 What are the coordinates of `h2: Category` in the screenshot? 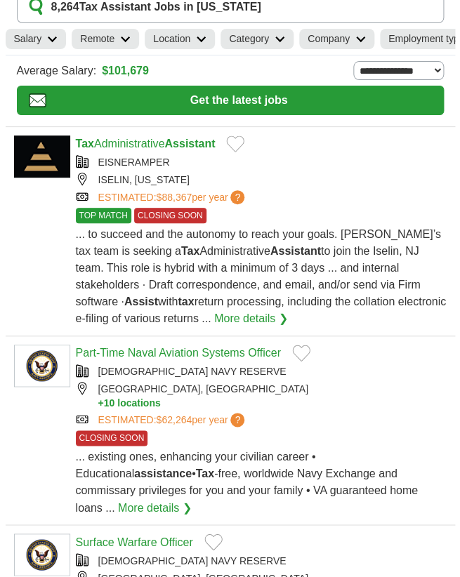 It's located at (248, 39).